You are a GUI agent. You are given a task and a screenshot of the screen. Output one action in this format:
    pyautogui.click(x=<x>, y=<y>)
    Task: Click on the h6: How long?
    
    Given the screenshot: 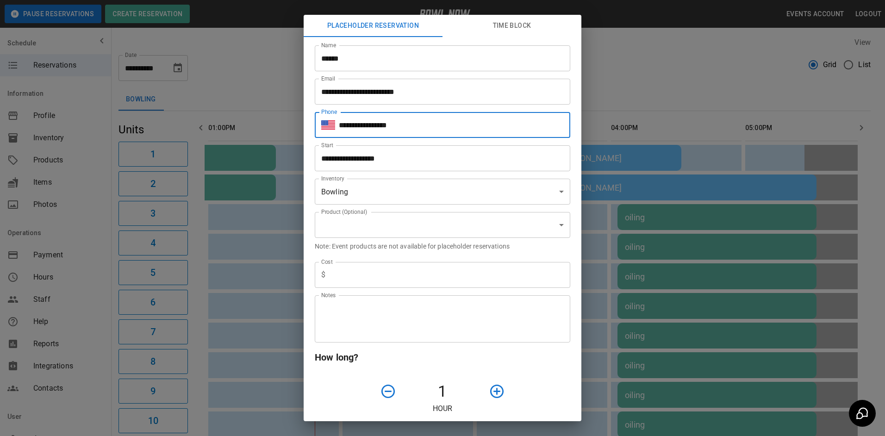 What is the action you would take?
    pyautogui.click(x=443, y=357)
    